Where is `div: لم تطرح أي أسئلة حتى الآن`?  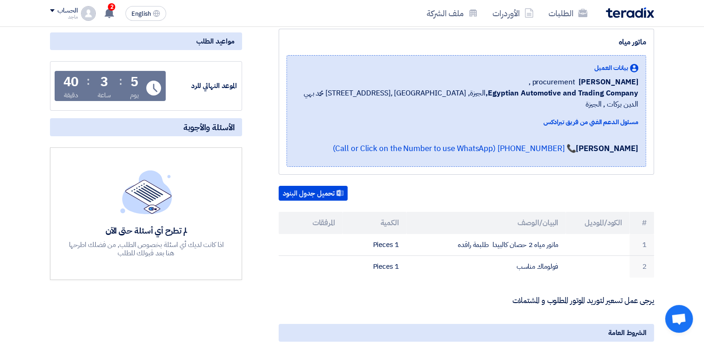 div: لم تطرح أي أسئلة حتى الآن is located at coordinates (146, 230).